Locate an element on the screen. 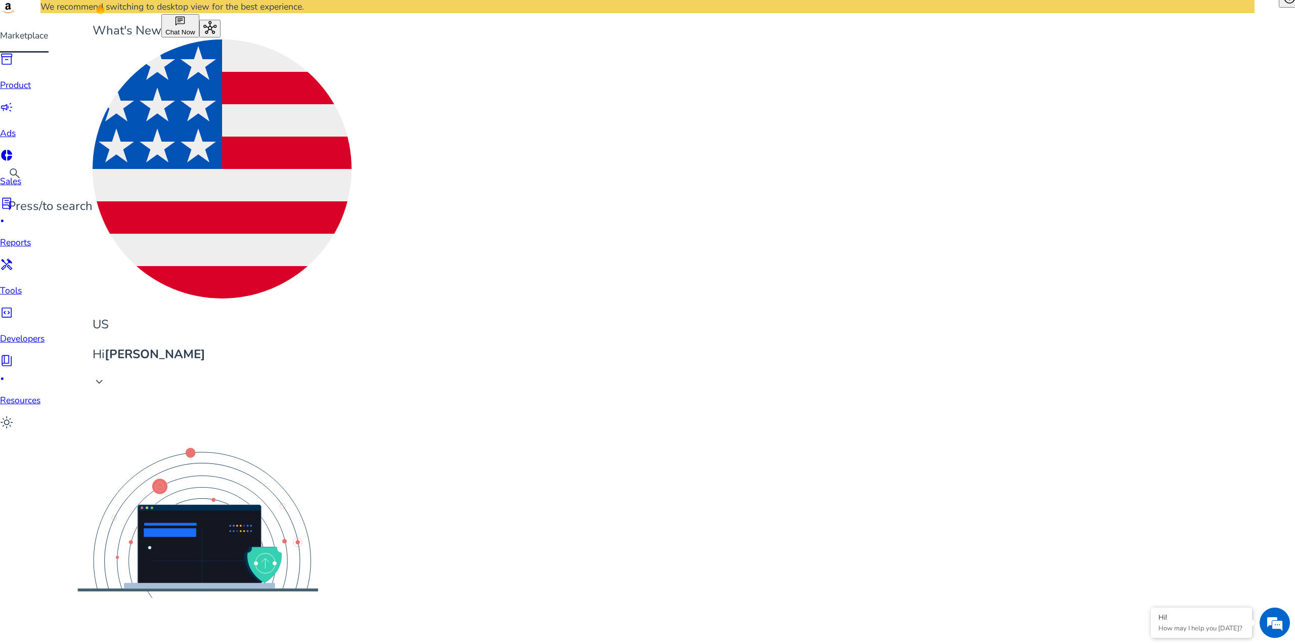 The height and width of the screenshot is (643, 1295). button: chatChat Now is located at coordinates (180, 26).